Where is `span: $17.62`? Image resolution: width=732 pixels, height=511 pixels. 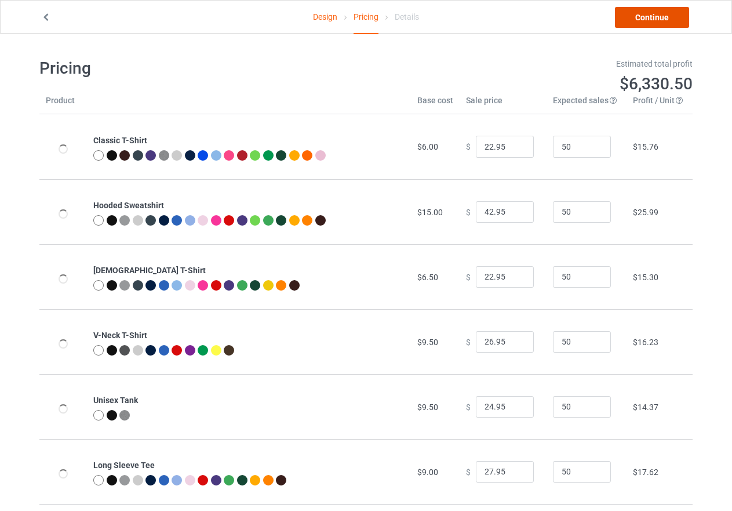 span: $17.62 is located at coordinates (646, 472).